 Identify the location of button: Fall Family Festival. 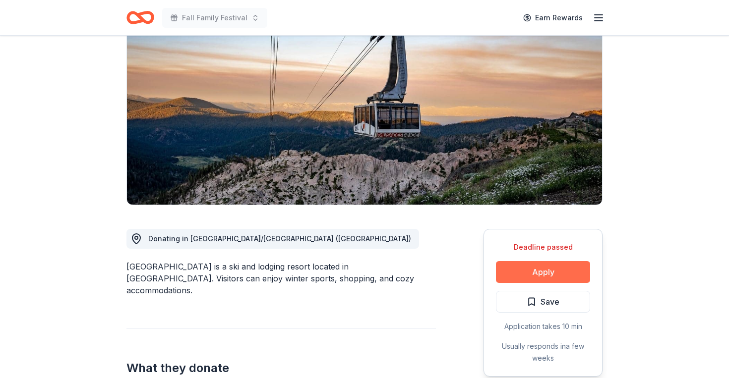
(215, 18).